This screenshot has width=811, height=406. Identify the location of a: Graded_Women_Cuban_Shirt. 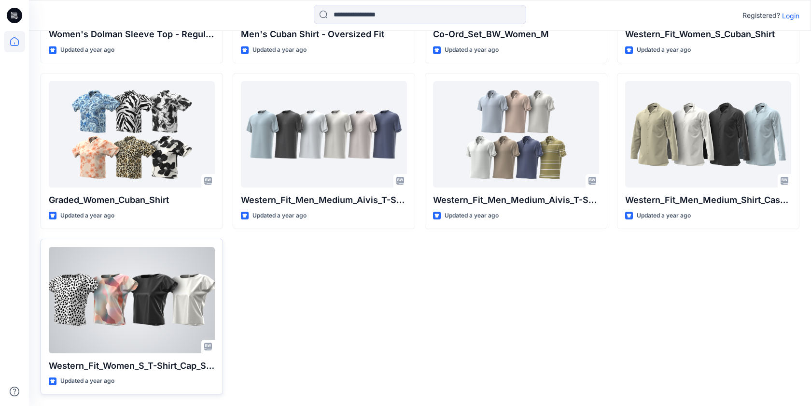
(132, 134).